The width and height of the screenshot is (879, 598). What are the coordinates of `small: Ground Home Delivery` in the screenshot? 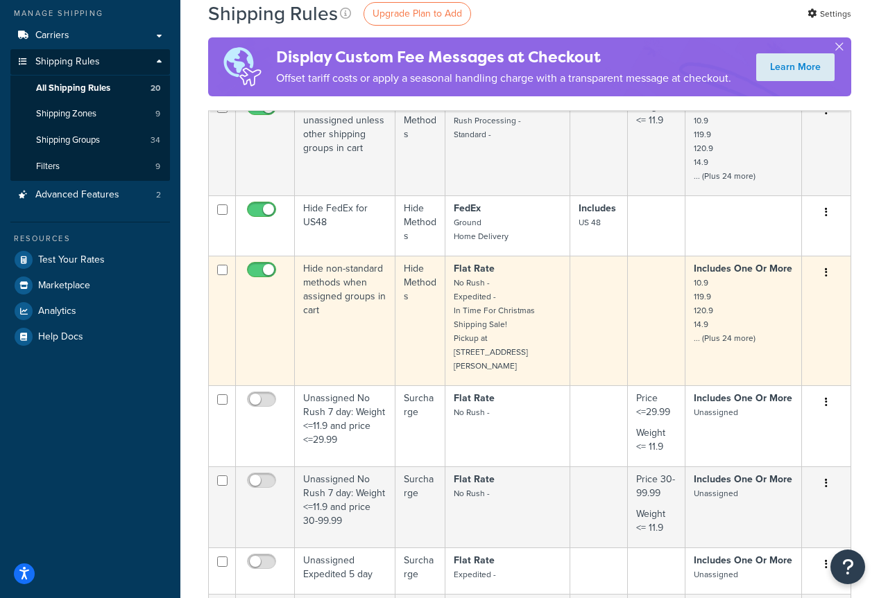 It's located at (481, 230).